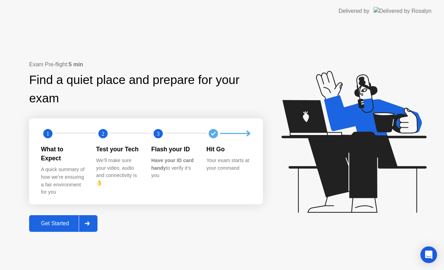 This screenshot has width=444, height=270. Describe the element at coordinates (63, 223) in the screenshot. I see `button: Get Started` at that location.